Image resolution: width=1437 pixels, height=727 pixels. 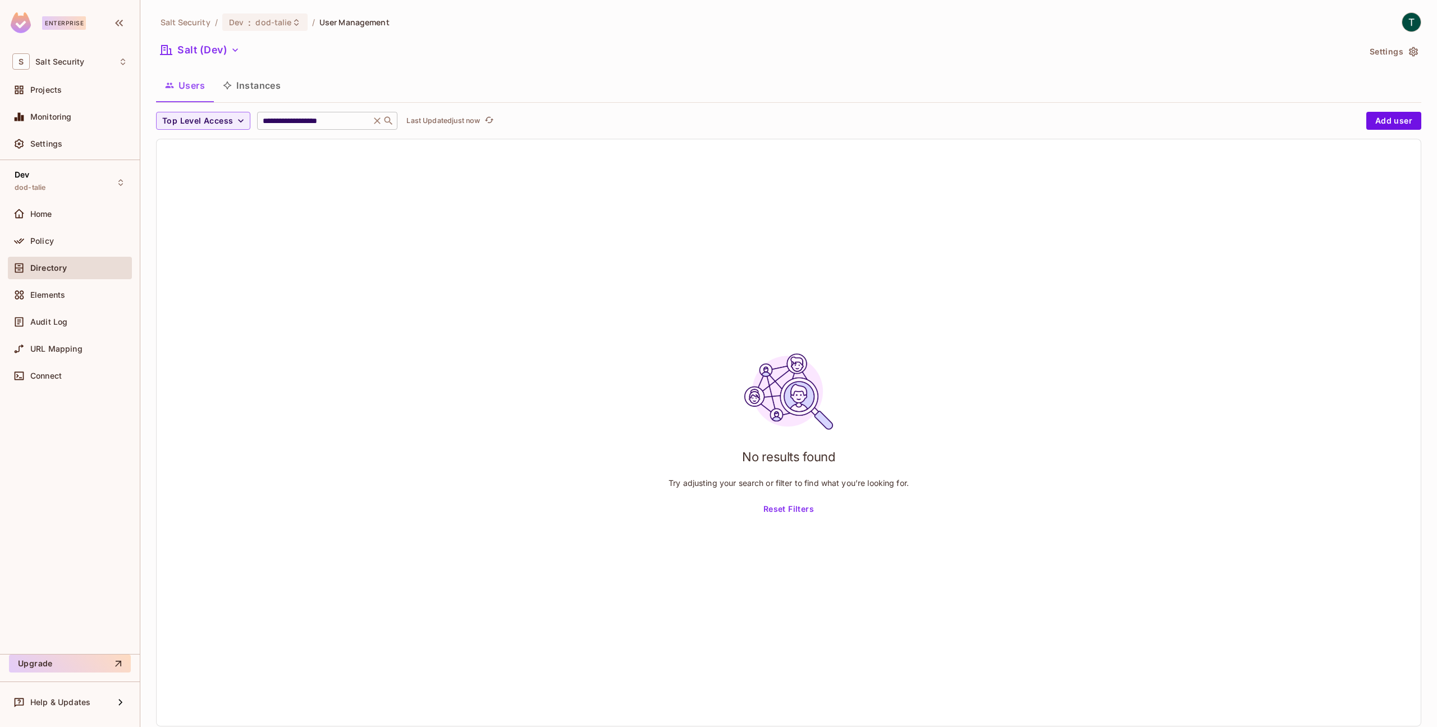 I want to click on button: Upgrade, so click(x=70, y=663).